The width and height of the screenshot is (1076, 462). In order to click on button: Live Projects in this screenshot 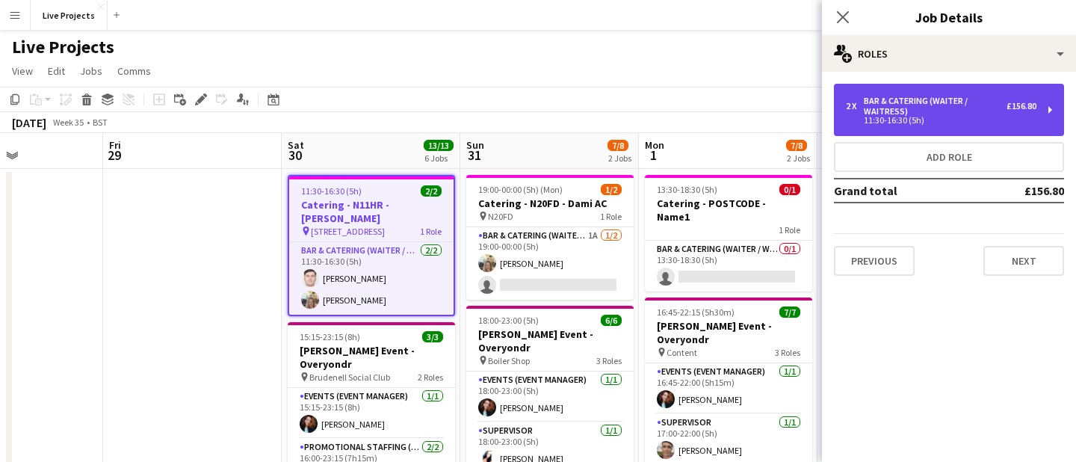, I will do `click(69, 15)`.